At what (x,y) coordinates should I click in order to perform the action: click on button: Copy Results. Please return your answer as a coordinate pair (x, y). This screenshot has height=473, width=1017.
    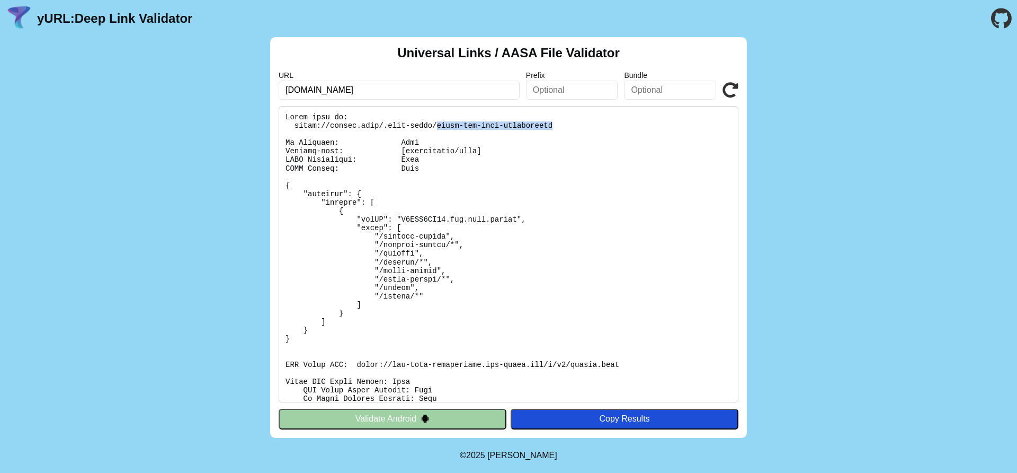
    Looking at the image, I should click on (625, 419).